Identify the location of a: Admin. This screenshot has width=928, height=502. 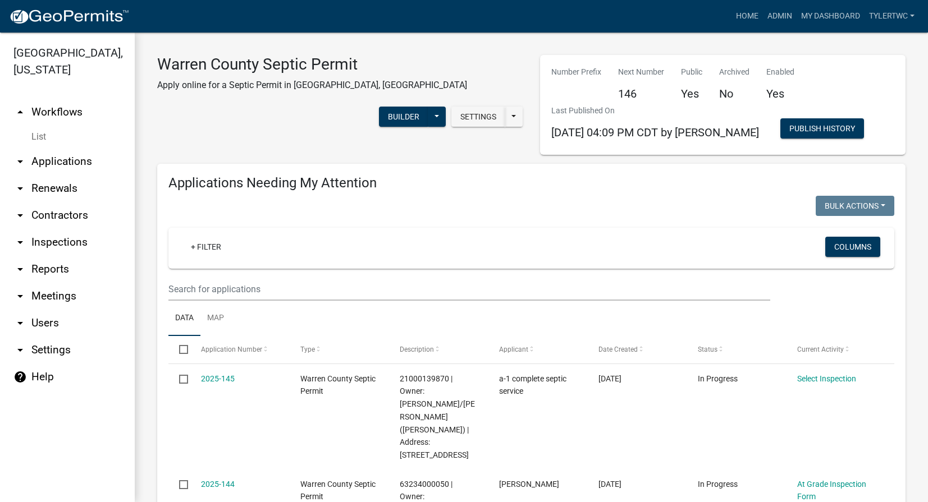
(780, 16).